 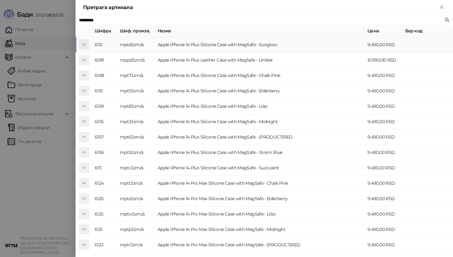 I want to click on td: mpt33zm/a, so click(x=136, y=122).